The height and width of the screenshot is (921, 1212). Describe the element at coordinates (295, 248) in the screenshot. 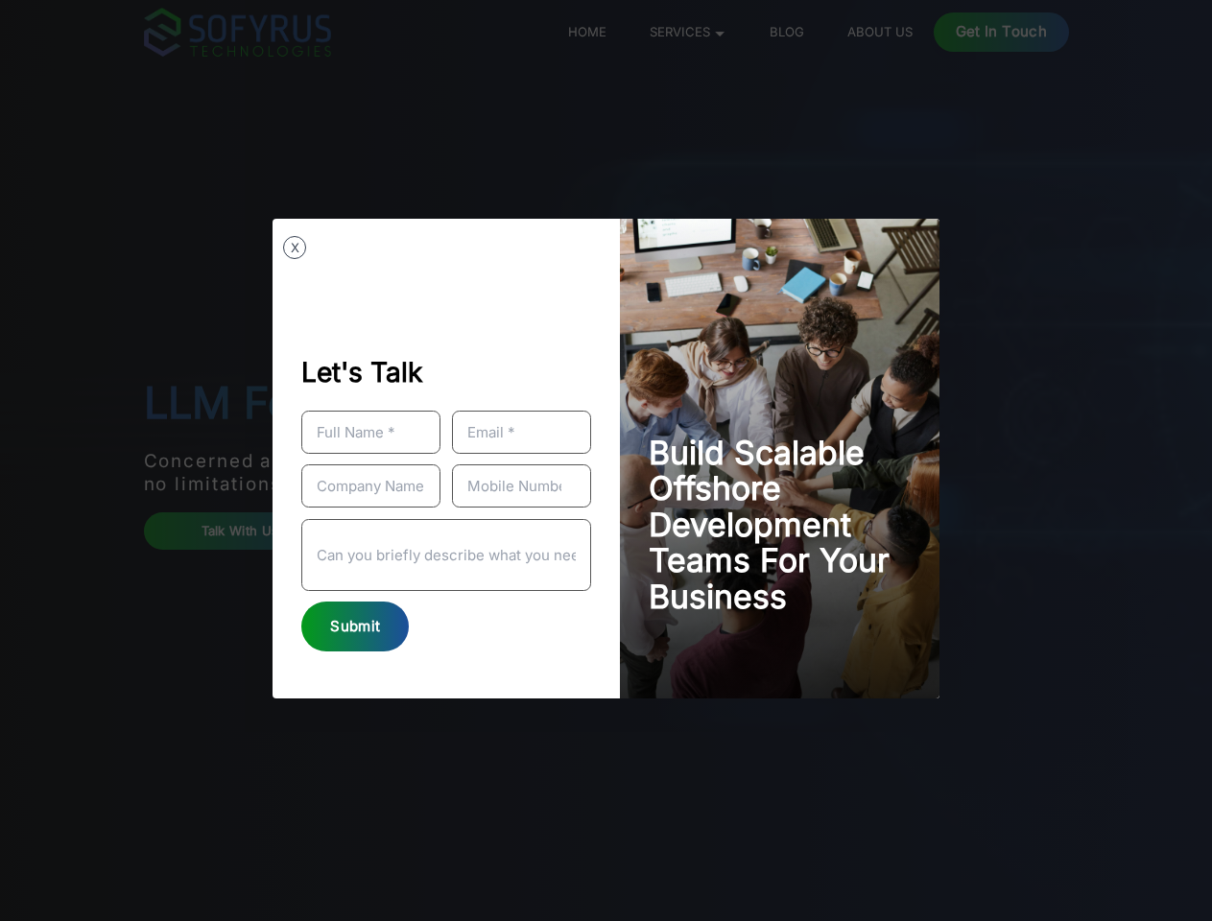

I see `button: X` at that location.